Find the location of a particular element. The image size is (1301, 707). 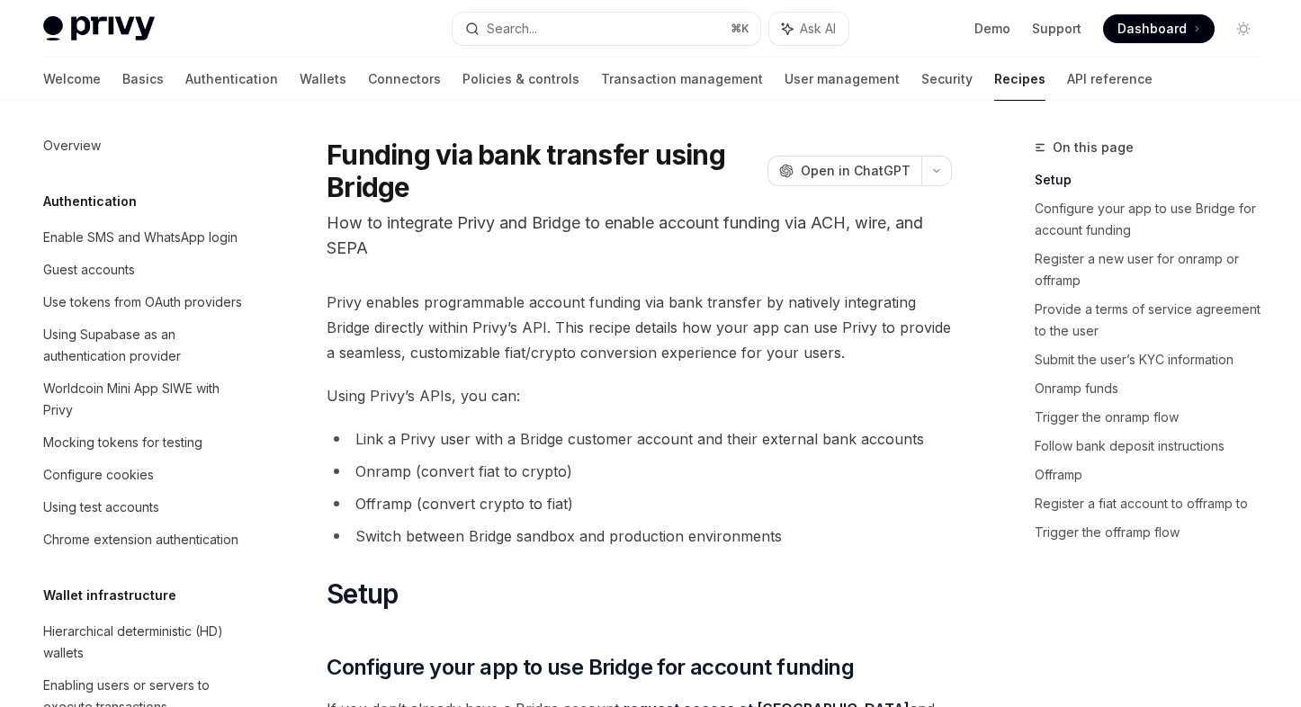

li: Link a Privy user with a Bridge customer account and their external bank accounts is located at coordinates (639, 439).